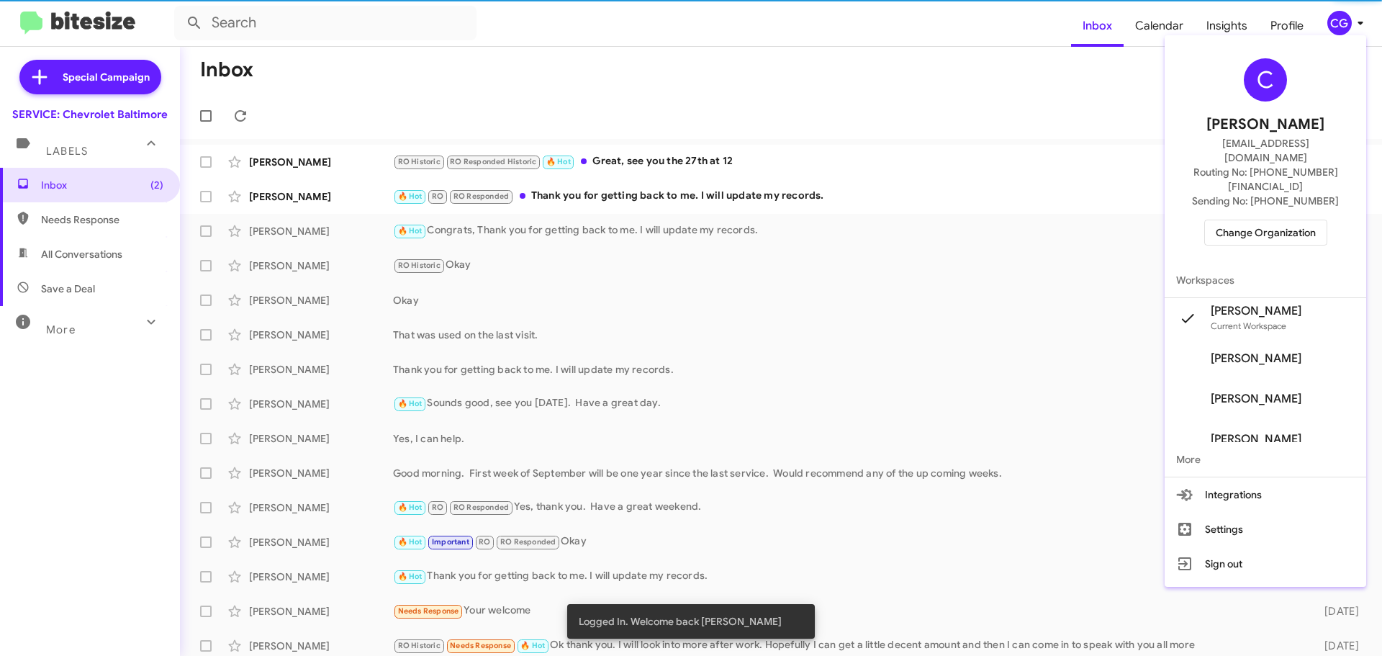 The height and width of the screenshot is (656, 1382). I want to click on button: Integrations, so click(1266, 495).